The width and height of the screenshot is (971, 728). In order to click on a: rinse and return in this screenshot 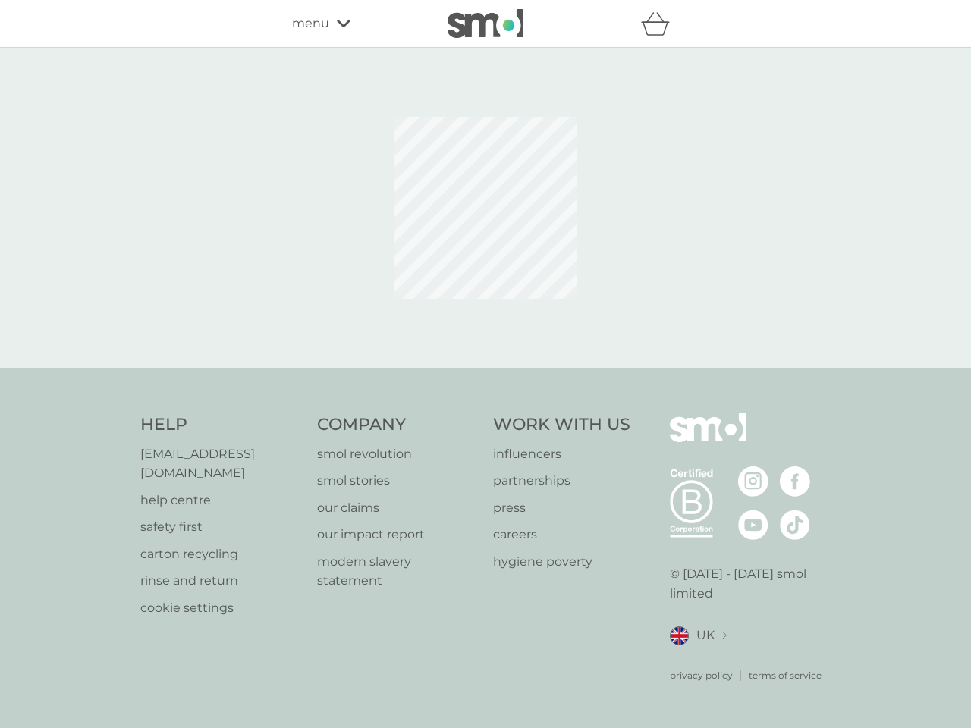, I will do `click(221, 581)`.